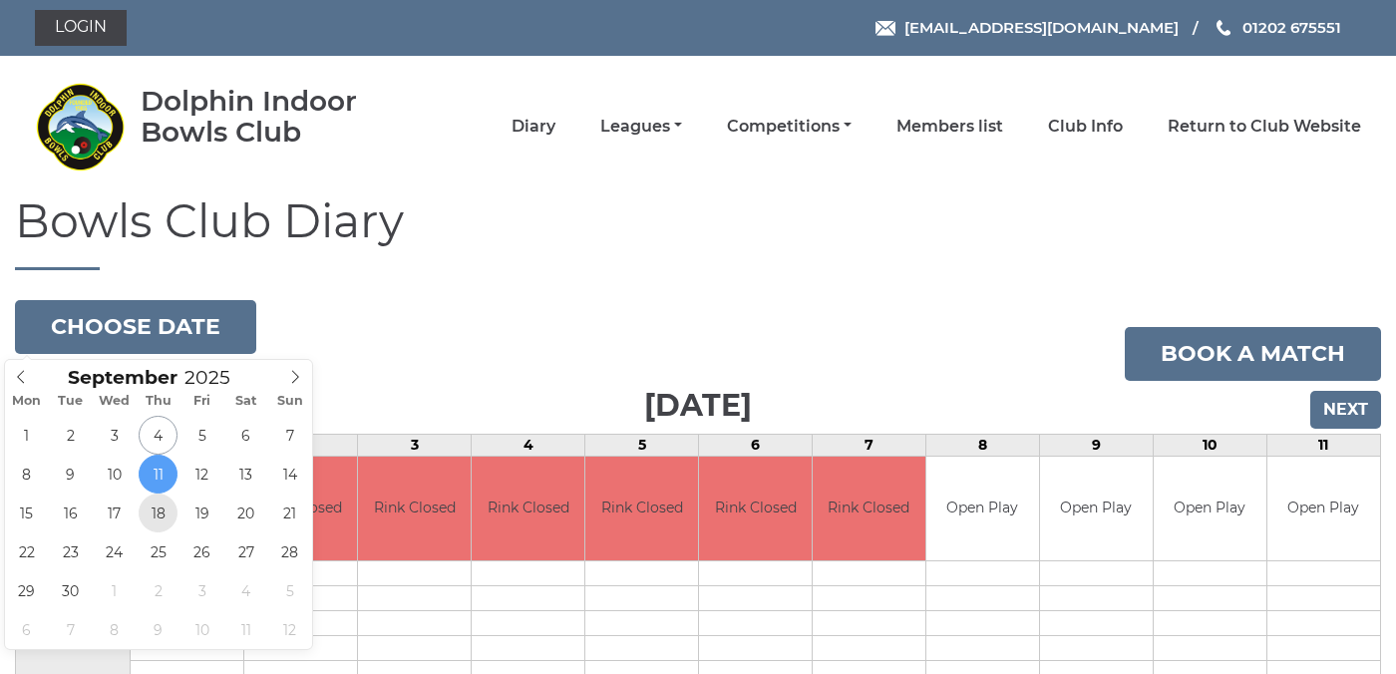 The image size is (1396, 674). Describe the element at coordinates (114, 435) in the screenshot. I see `span: September 3, 2025` at that location.